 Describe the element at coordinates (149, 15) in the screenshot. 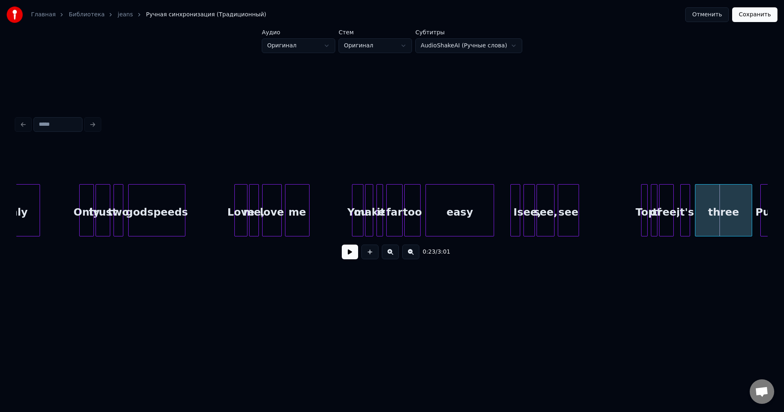

I see `nav: breadcrumb` at that location.